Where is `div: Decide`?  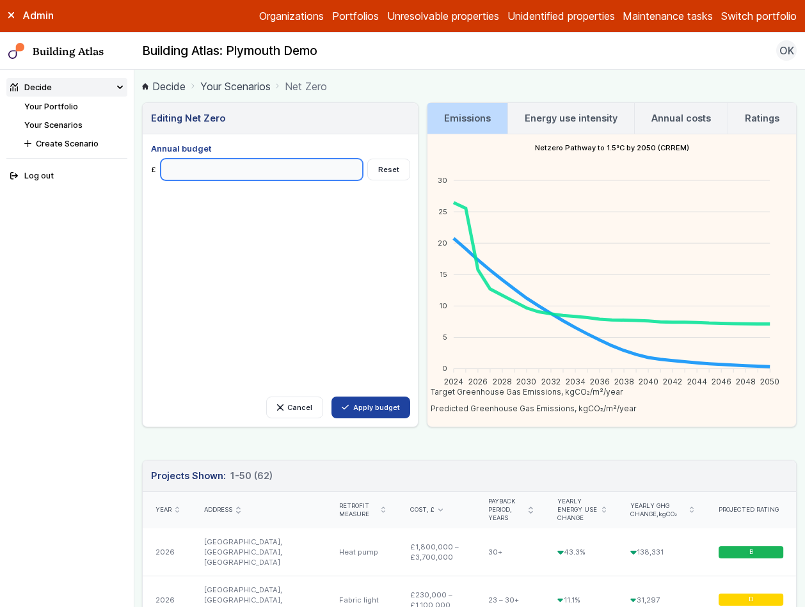 div: Decide is located at coordinates (31, 87).